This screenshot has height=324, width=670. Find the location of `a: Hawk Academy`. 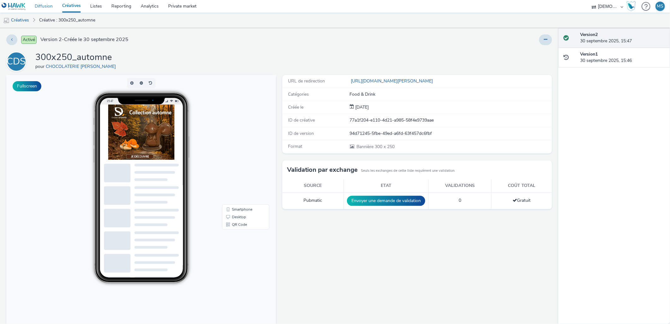

a: Hawk Academy is located at coordinates (633, 6).